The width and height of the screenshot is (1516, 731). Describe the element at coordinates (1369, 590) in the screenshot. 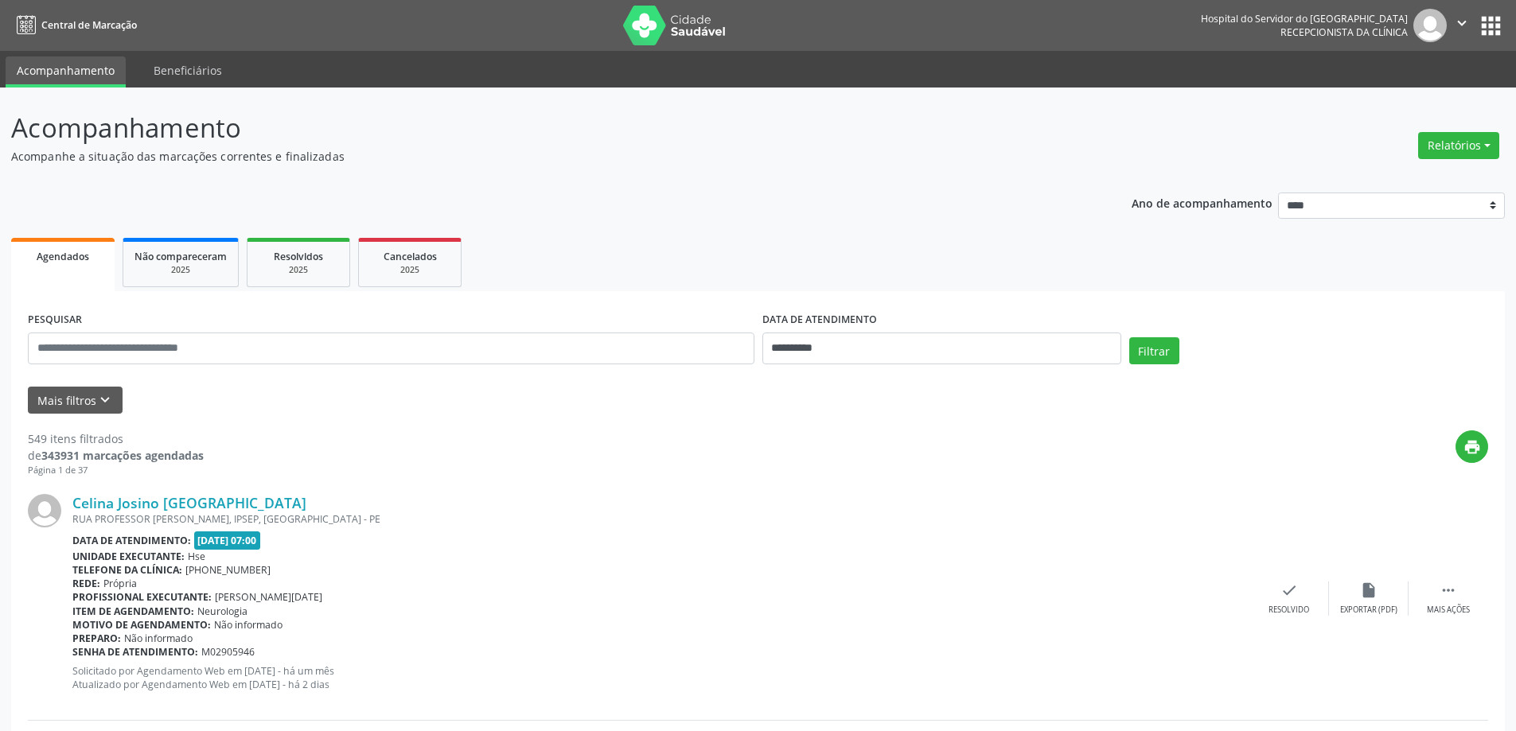

I see `i: insert_drive_file` at that location.